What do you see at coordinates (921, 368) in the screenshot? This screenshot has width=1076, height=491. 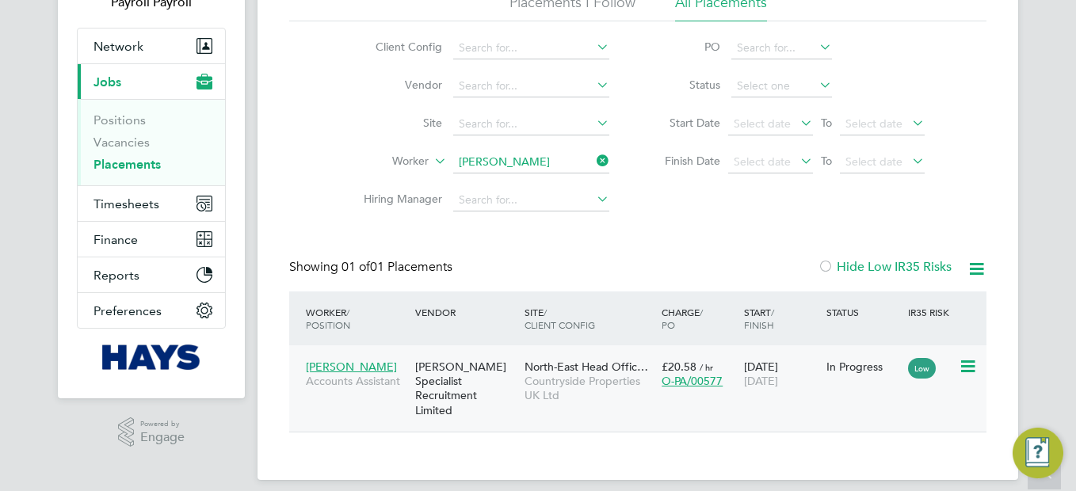 I see `span: Low` at bounding box center [921, 368].